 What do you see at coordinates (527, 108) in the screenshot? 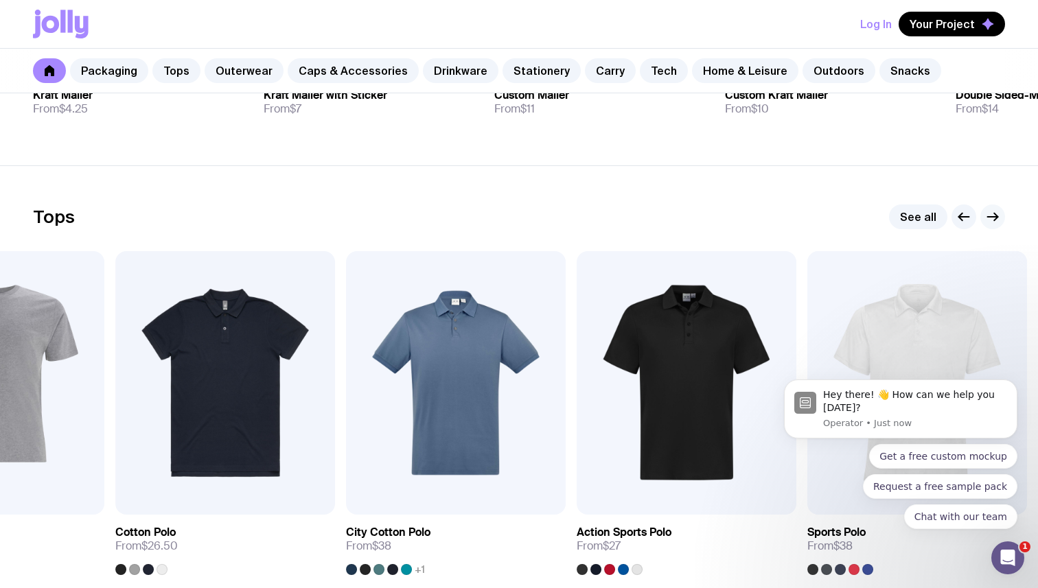
I see `span: $11` at bounding box center [527, 108].